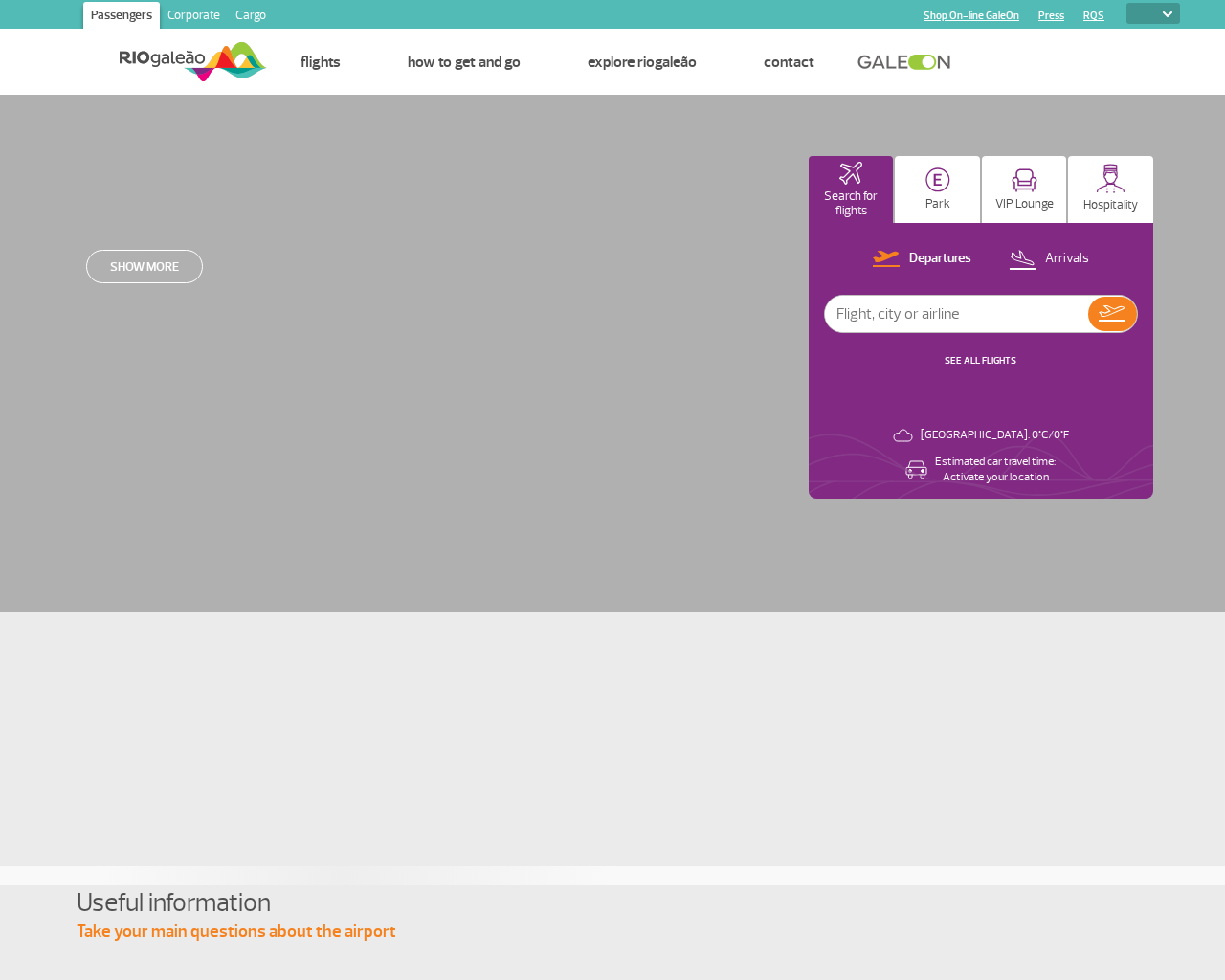  I want to click on button: SEE ALL FLIGHTS, so click(980, 361).